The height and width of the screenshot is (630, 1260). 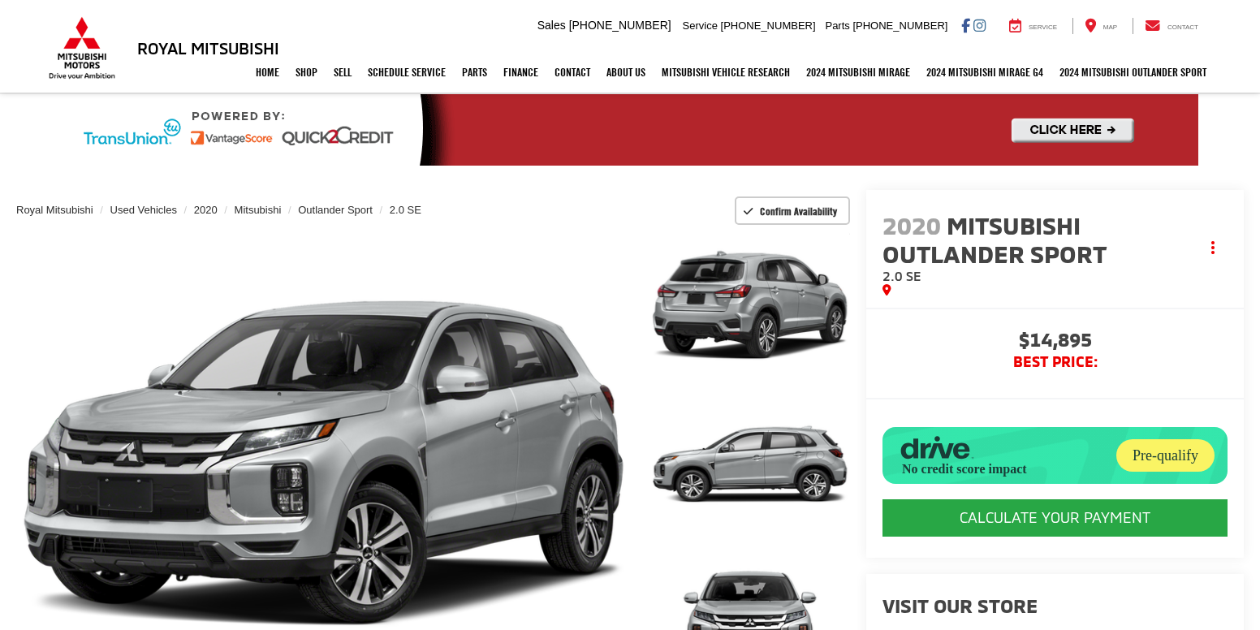 I want to click on img: Mitsubishi, so click(x=82, y=48).